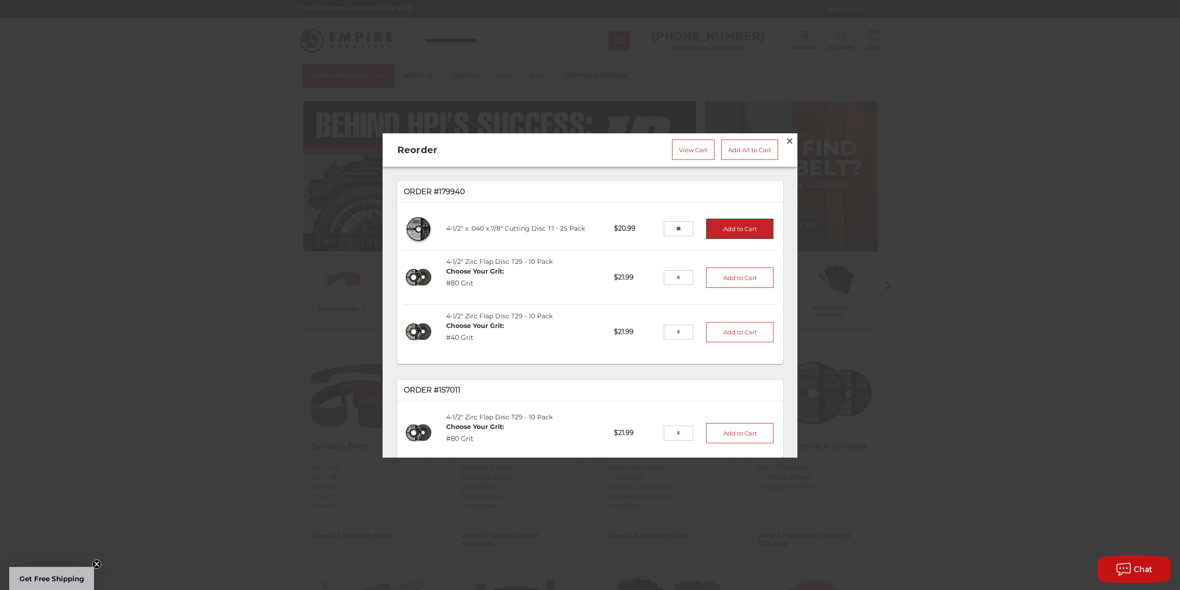 Image resolution: width=1180 pixels, height=590 pixels. Describe the element at coordinates (52, 578) in the screenshot. I see `span: Get Free Shipping` at that location.